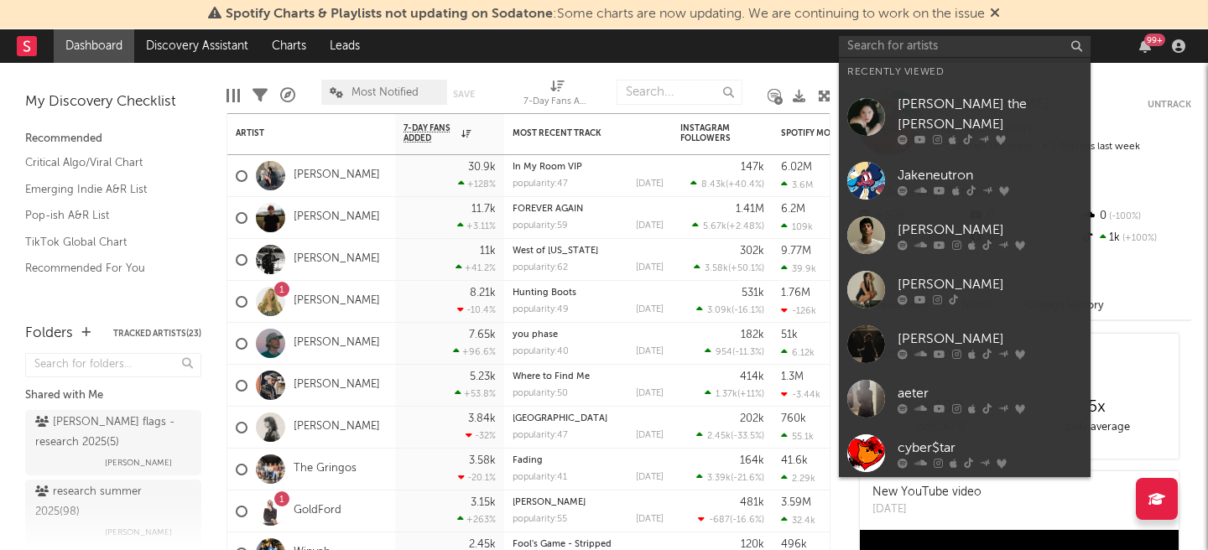 Image resolution: width=1208 pixels, height=550 pixels. I want to click on span: +50.1 %, so click(746, 268).